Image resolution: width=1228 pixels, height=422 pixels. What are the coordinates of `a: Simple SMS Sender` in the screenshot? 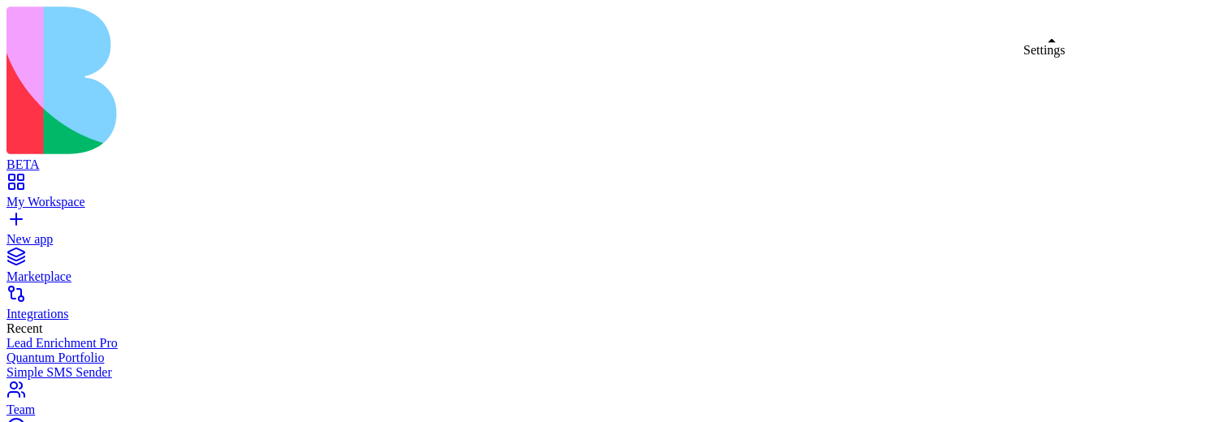 It's located at (614, 373).